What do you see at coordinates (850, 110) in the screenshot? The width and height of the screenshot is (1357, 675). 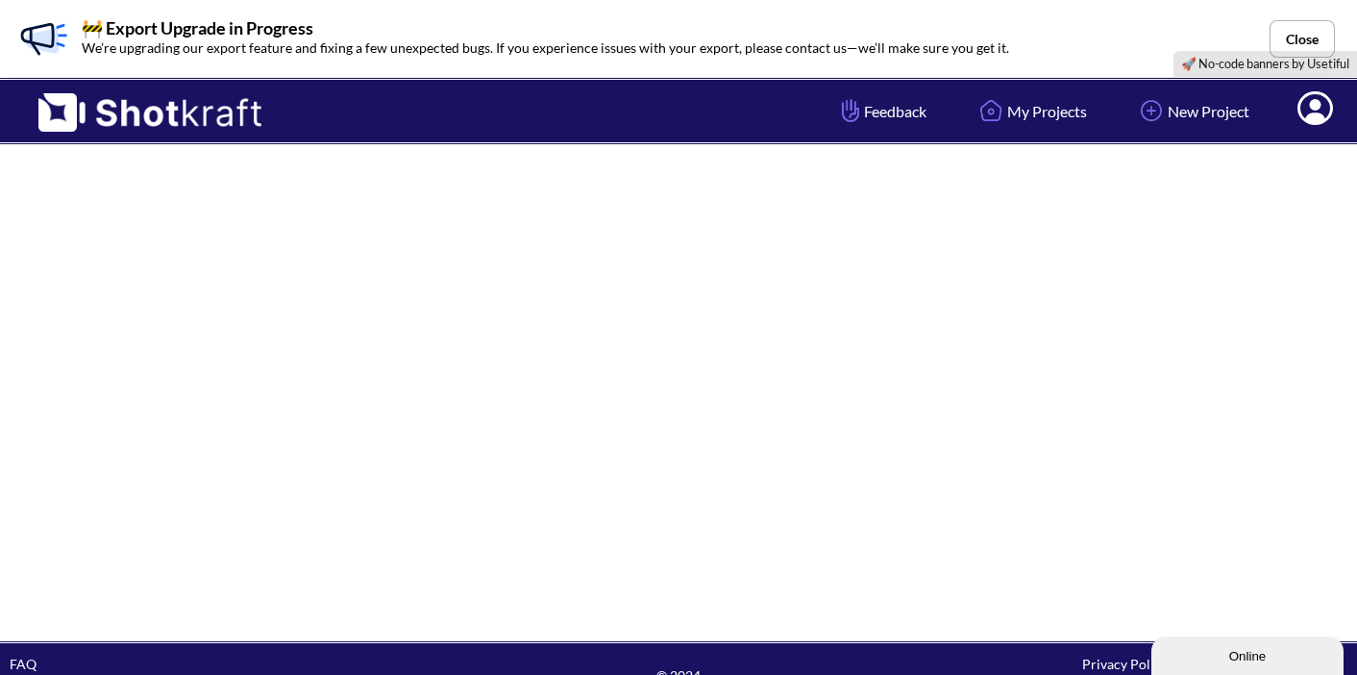 I see `img: Hand Icon` at bounding box center [850, 110].